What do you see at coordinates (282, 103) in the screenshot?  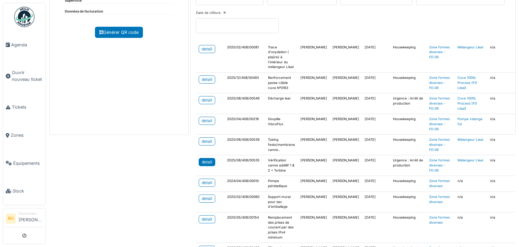 I see `td: Décharge leal` at bounding box center [282, 103].